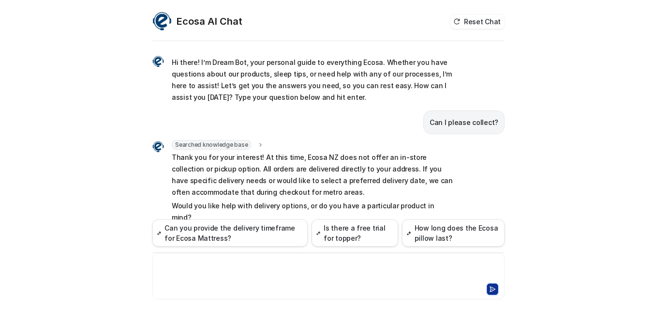 Image resolution: width=657 pixels, height=311 pixels. I want to click on span: Searched knowledge base, so click(212, 145).